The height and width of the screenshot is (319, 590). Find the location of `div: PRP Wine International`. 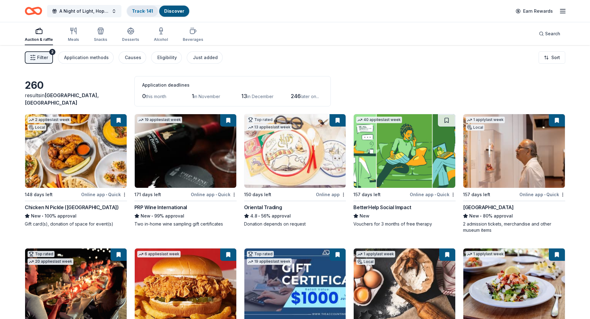

div: PRP Wine International is located at coordinates (161, 207).